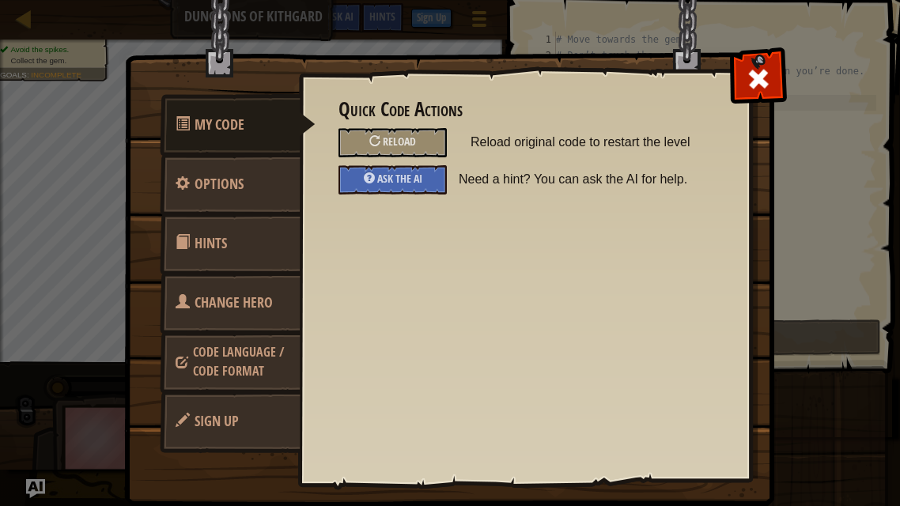 The width and height of the screenshot is (900, 506). I want to click on div: Ask the AI, so click(392, 180).